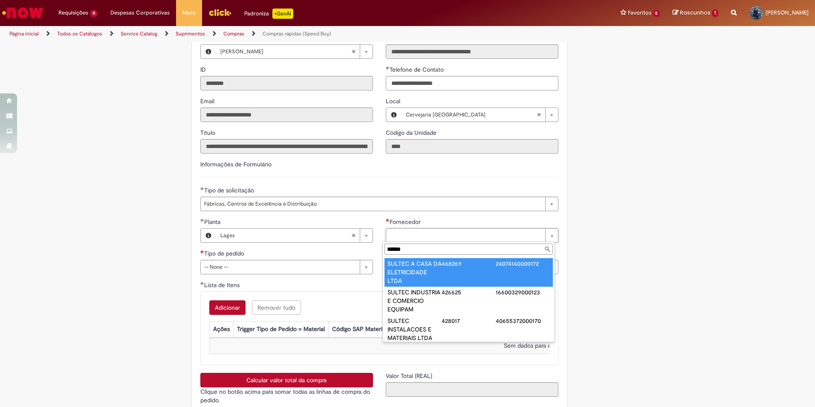  Describe the element at coordinates (468, 263) in the screenshot. I see `div: 468269` at that location.